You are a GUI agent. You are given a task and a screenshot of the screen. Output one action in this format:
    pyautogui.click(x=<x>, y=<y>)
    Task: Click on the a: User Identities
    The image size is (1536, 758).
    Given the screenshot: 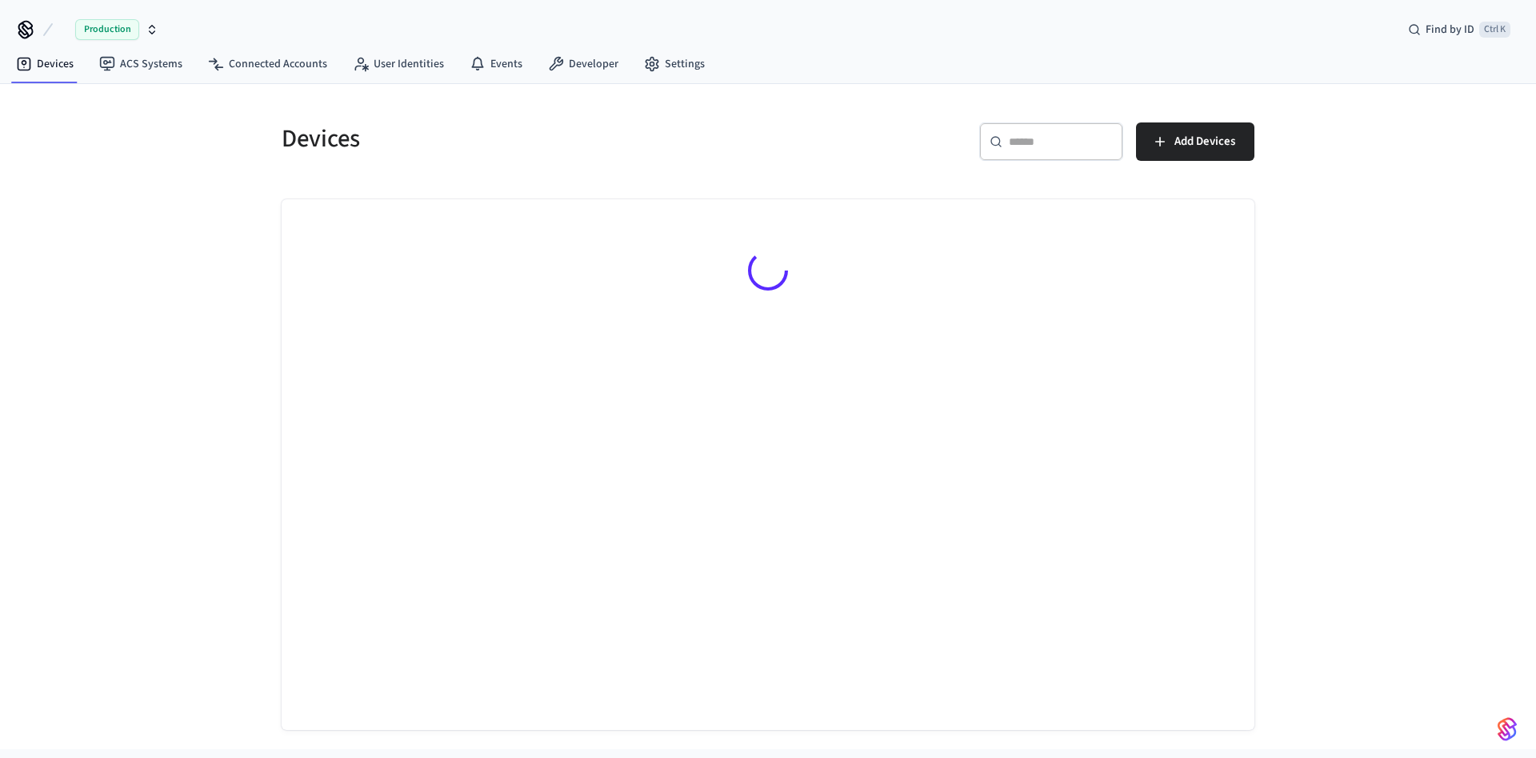 What is the action you would take?
    pyautogui.click(x=398, y=64)
    